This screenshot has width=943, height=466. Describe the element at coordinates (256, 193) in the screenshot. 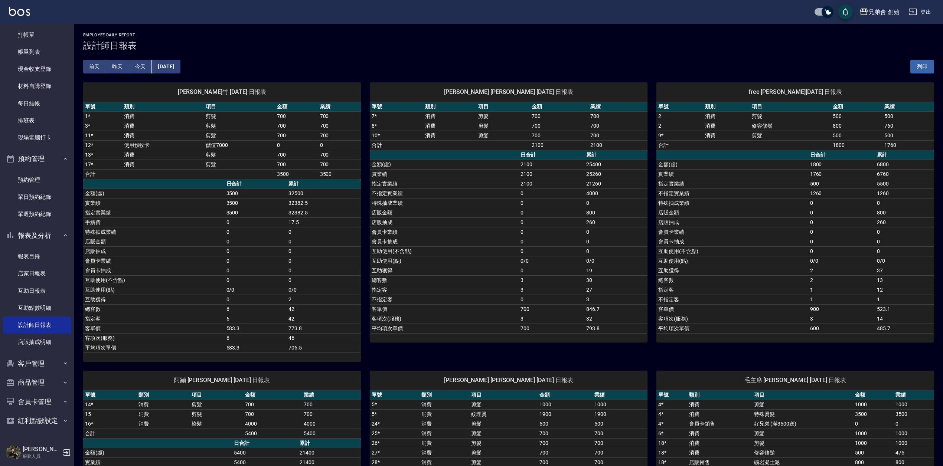

I see `td: 3500` at that location.